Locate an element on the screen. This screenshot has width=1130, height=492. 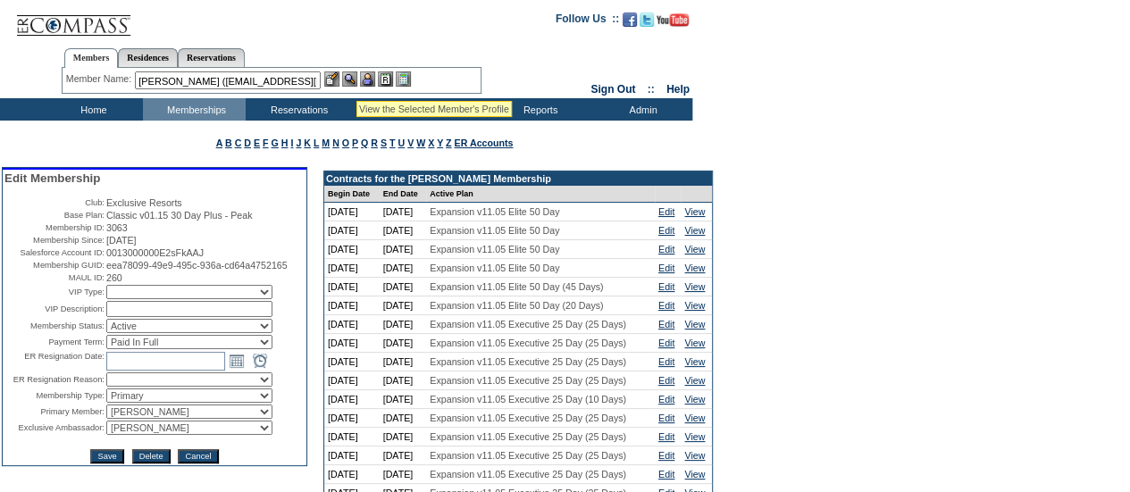
a: Become our fan on Facebook is located at coordinates (630, 23).